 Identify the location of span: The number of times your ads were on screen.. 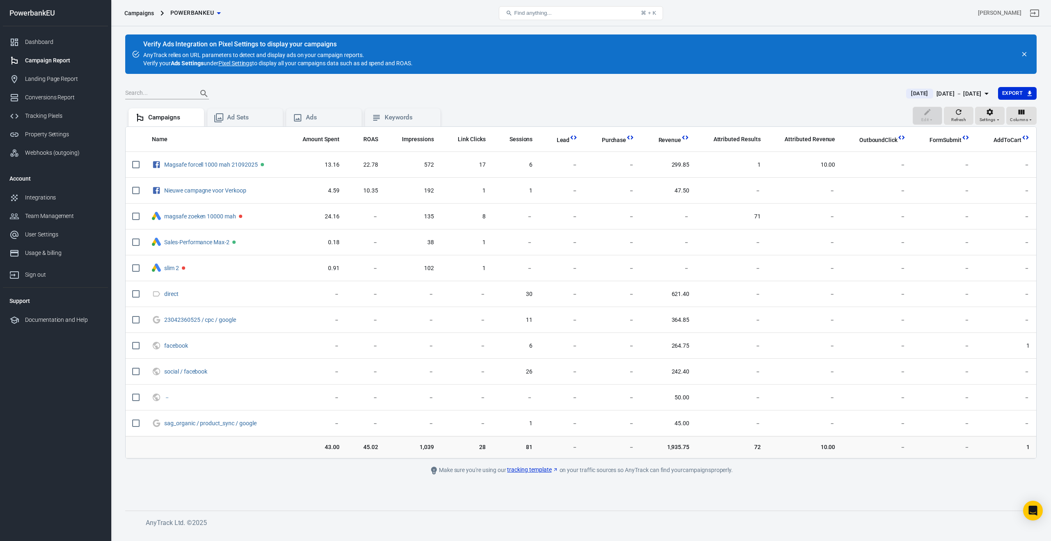
(413, 139).